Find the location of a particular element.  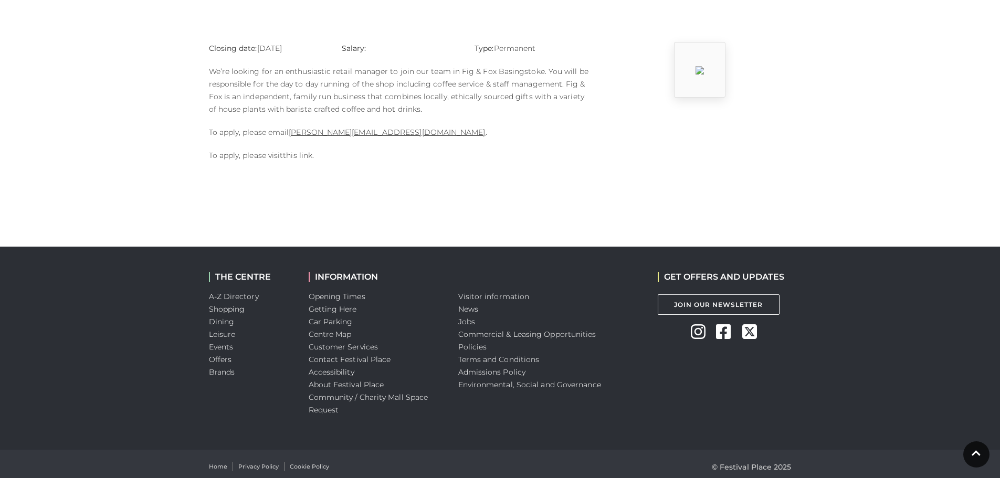

a: Visitor information is located at coordinates (494, 296).